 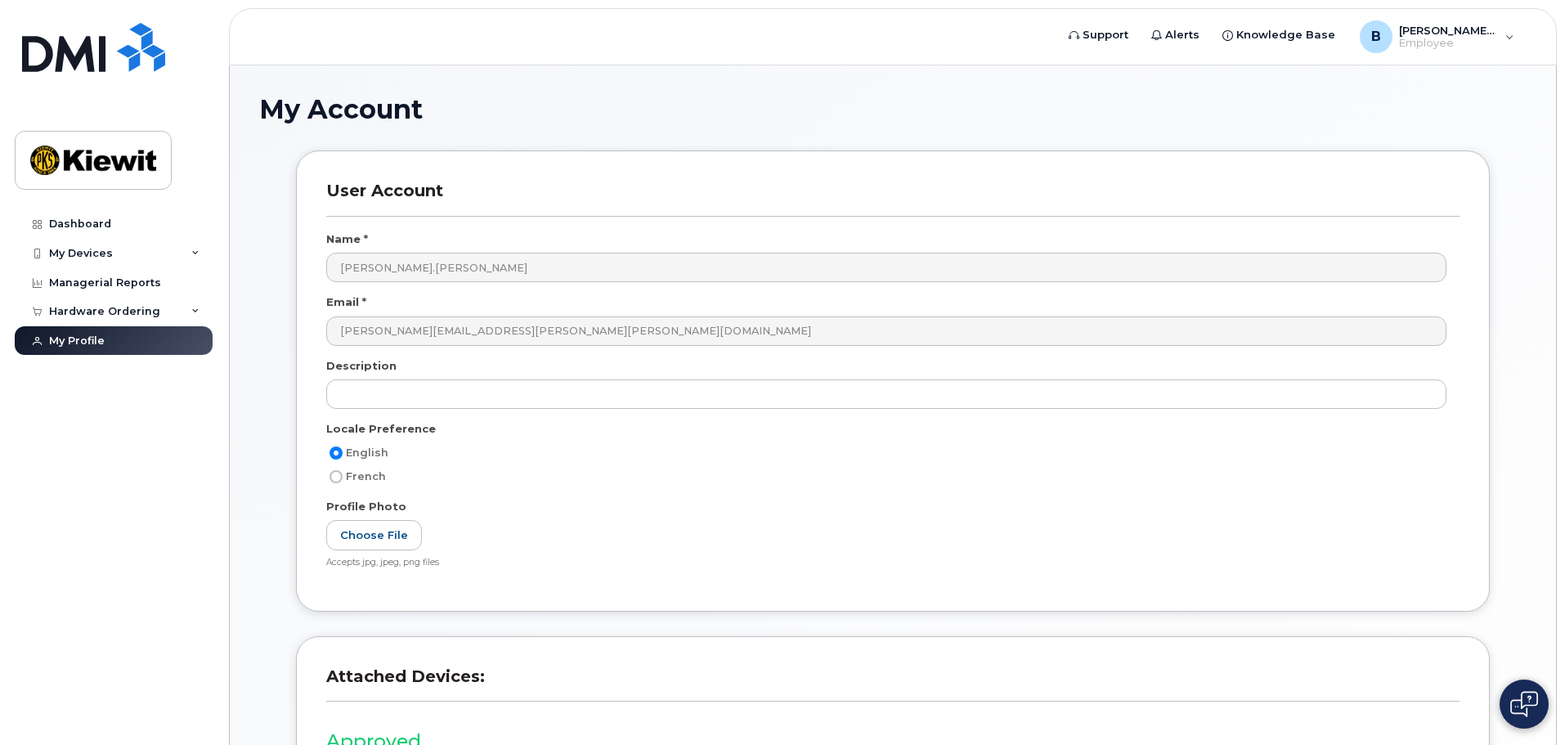 I want to click on label: Profile Photo, so click(x=366, y=506).